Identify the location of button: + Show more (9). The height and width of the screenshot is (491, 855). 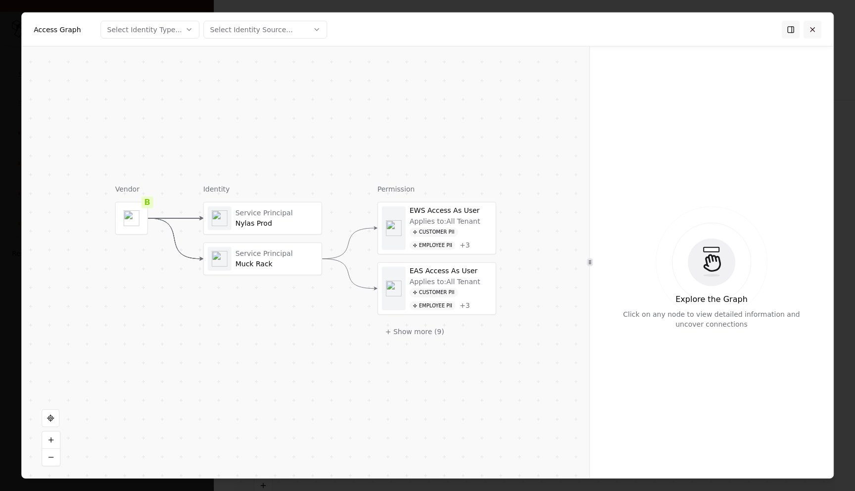
(415, 331).